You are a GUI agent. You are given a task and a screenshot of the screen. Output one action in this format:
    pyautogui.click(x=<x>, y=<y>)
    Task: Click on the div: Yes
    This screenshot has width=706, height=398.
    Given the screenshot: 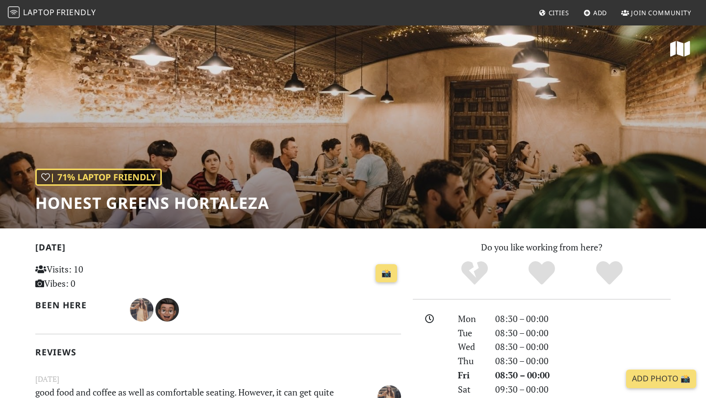 What is the action you would take?
    pyautogui.click(x=542, y=273)
    